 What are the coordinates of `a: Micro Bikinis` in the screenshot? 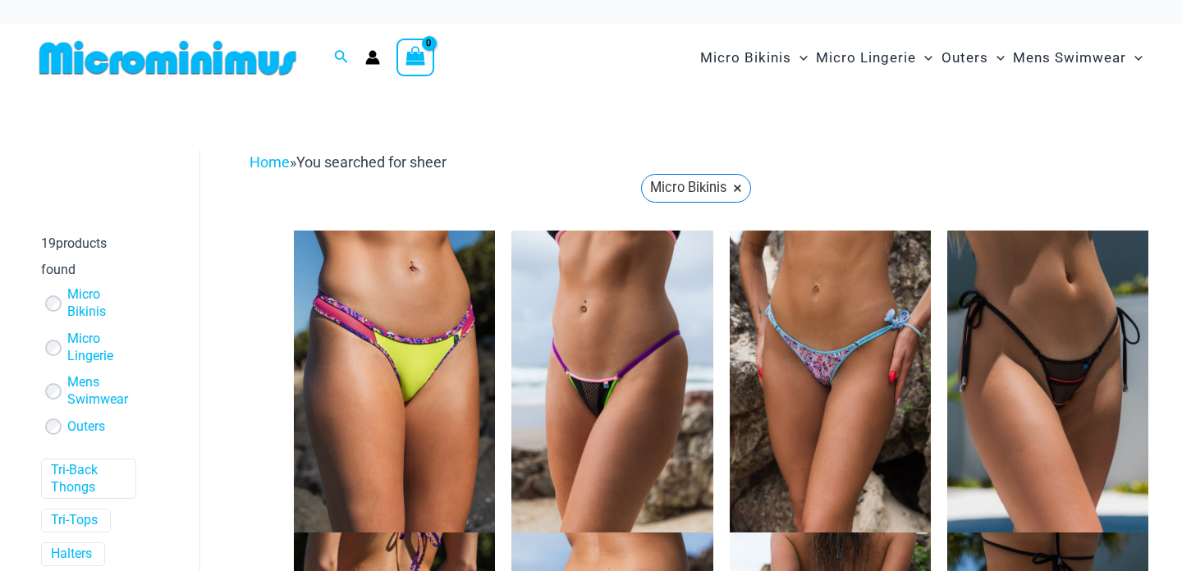 It's located at (103, 304).